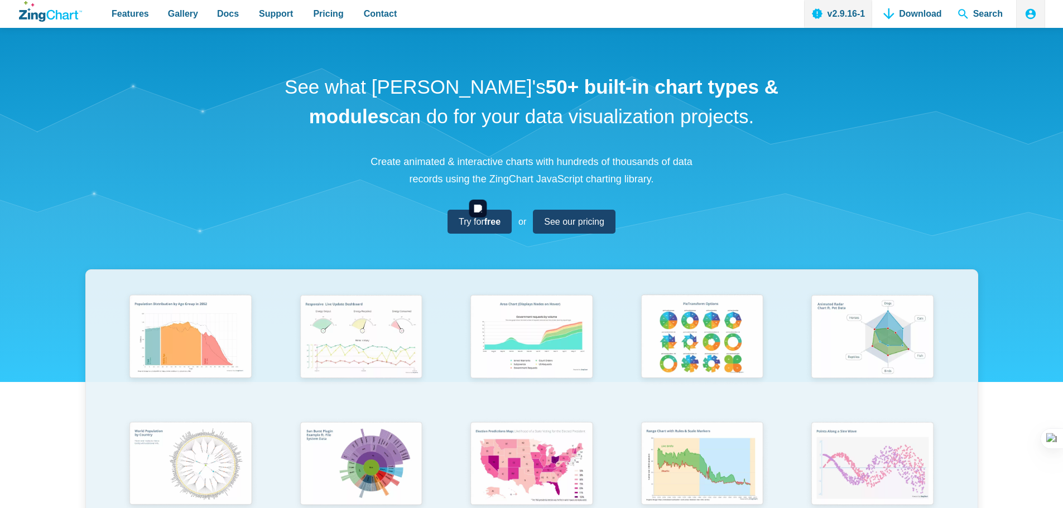  Describe the element at coordinates (574, 221) in the screenshot. I see `span: See our pricing` at that location.